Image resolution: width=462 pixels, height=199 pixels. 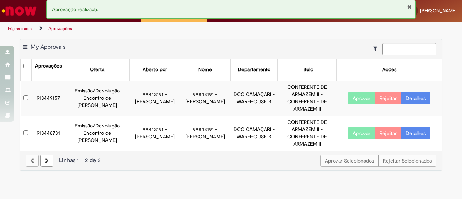 I want to click on a: Página inicial, so click(x=20, y=28).